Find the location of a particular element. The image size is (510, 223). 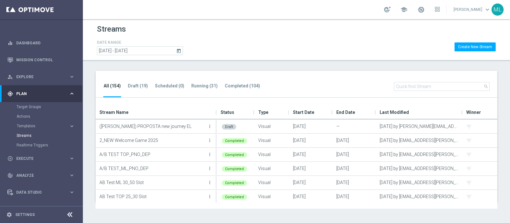

div: Target Groups is located at coordinates (49, 107).